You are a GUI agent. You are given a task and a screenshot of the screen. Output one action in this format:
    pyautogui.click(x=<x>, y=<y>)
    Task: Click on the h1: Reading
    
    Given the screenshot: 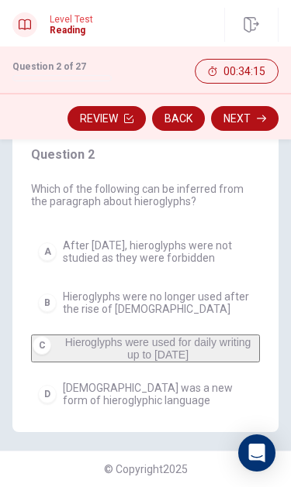 What is the action you would take?
    pyautogui.click(x=71, y=30)
    